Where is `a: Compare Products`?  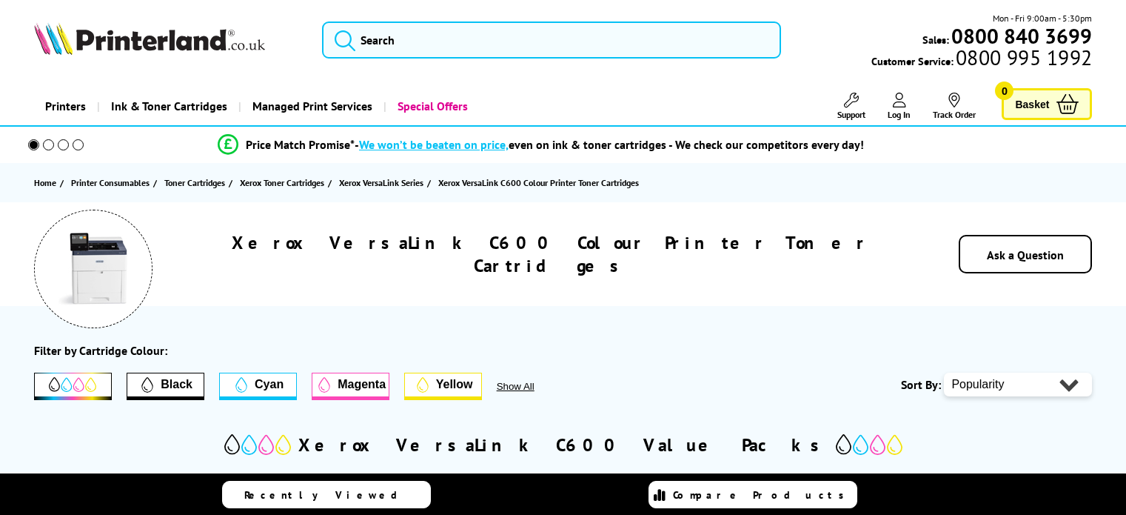
a: Compare Products is located at coordinates (753, 494).